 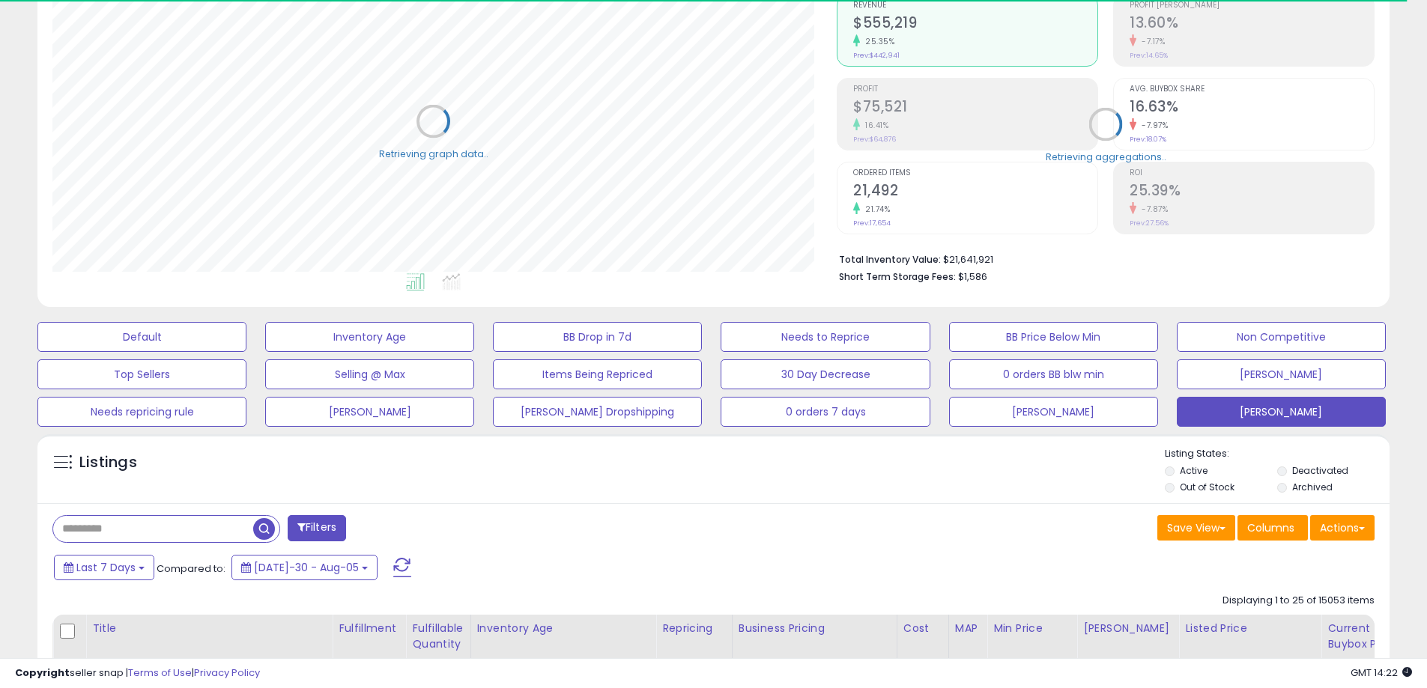 I want to click on button: Needs repricing rule, so click(x=142, y=412).